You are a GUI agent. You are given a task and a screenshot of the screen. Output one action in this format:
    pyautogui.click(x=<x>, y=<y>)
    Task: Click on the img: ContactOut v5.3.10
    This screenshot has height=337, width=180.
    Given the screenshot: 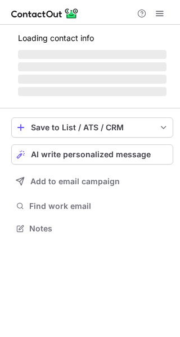 What is the action you would take?
    pyautogui.click(x=45, y=13)
    